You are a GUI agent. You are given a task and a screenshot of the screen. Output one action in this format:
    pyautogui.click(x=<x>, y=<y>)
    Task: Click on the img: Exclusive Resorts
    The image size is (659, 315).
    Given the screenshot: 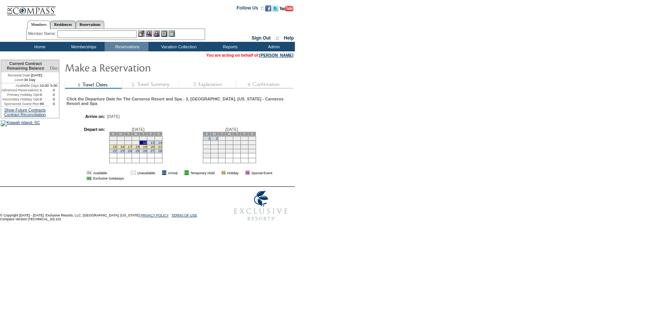 What is the action you would take?
    pyautogui.click(x=261, y=206)
    